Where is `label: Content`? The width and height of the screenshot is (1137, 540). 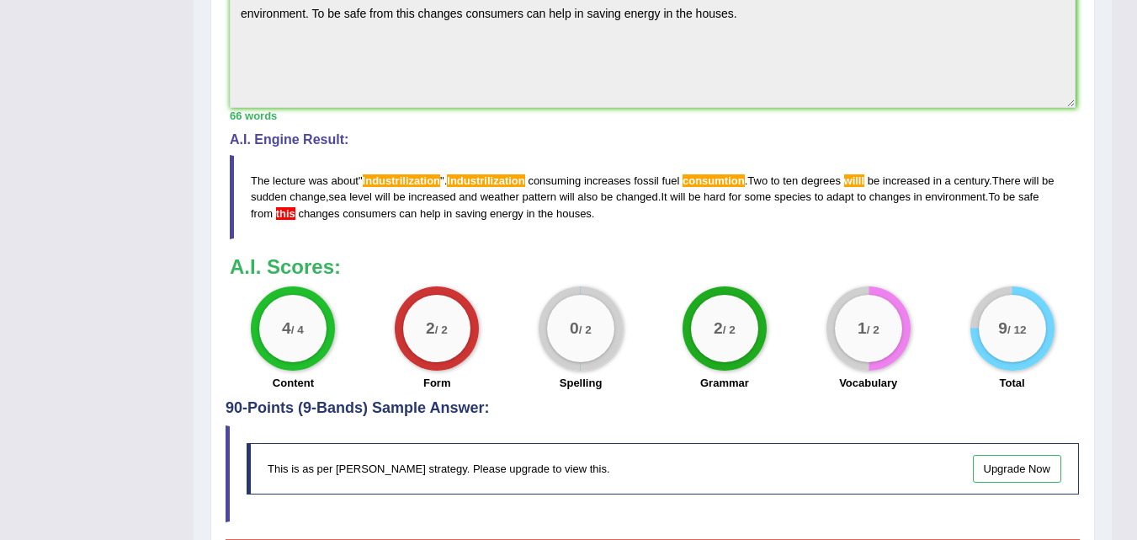 label: Content is located at coordinates (293, 382).